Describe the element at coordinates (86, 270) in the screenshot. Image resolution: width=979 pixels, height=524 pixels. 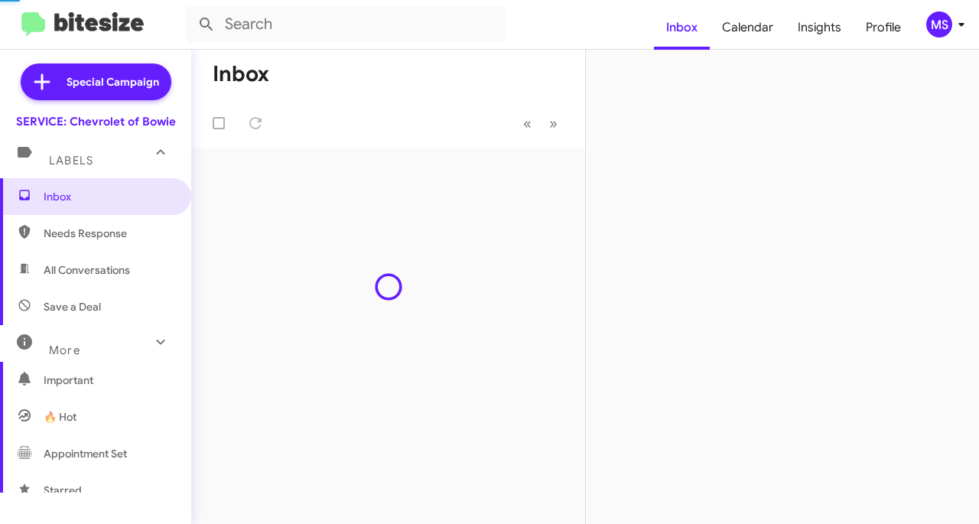
I see `span: All Conversations` at that location.